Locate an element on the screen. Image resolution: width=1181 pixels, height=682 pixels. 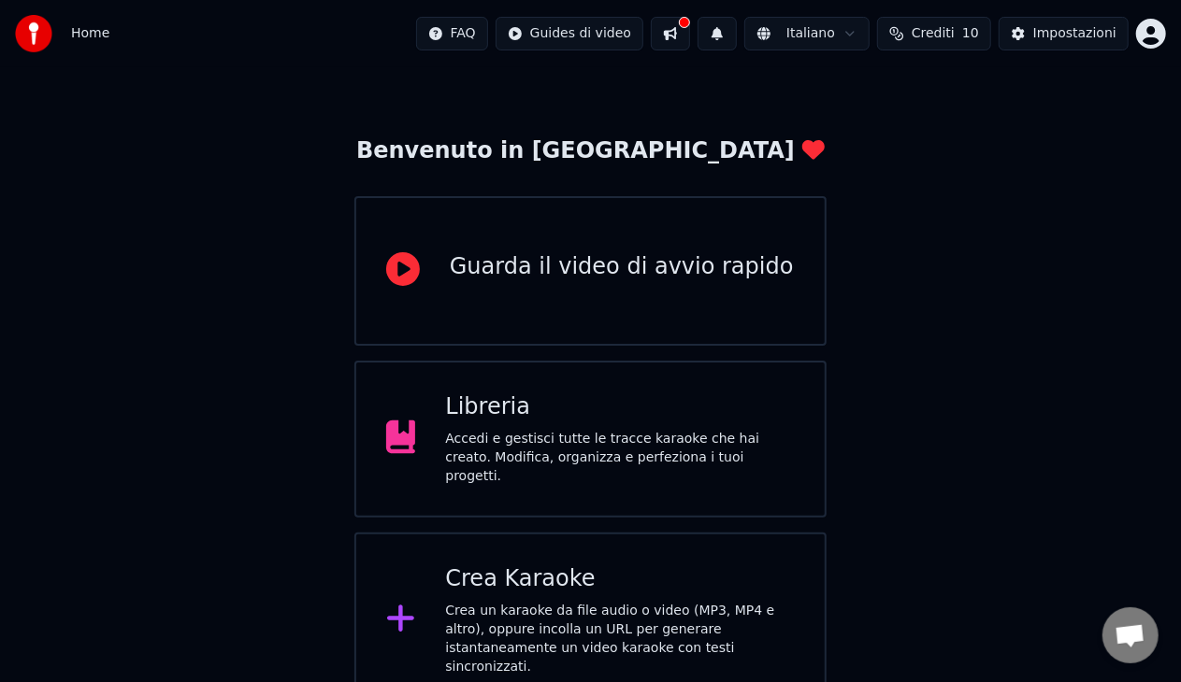
div: Crea un karaoke da file audio o video (MP3, MP4 e altro), oppure incolla un URL per generare ista... is located at coordinates (620, 639).